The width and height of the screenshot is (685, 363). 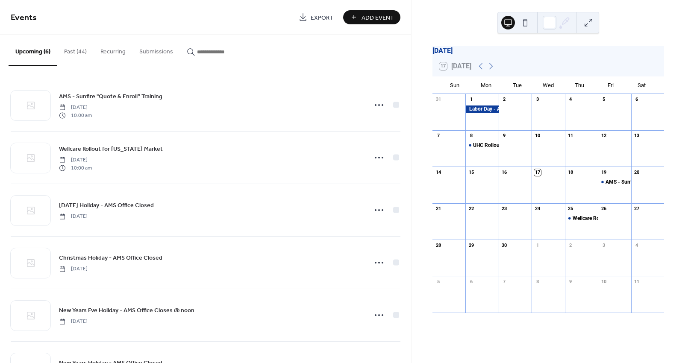 What do you see at coordinates (571, 209) in the screenshot?
I see `div: 25` at bounding box center [571, 209].